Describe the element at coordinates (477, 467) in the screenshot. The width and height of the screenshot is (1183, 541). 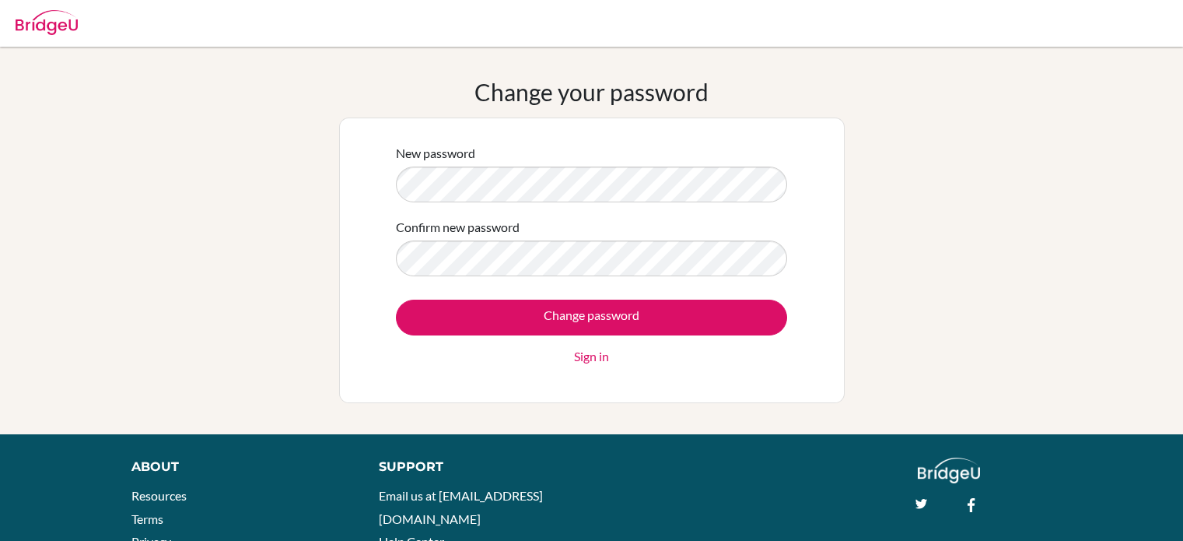
I see `div: Support` at that location.